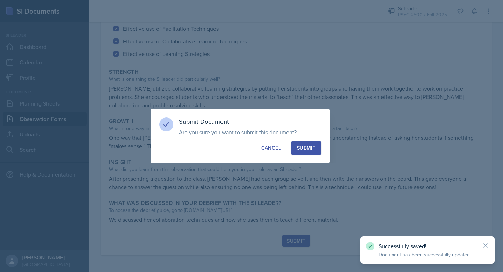 Image resolution: width=503 pixels, height=272 pixels. I want to click on h3: Submit Document, so click(250, 122).